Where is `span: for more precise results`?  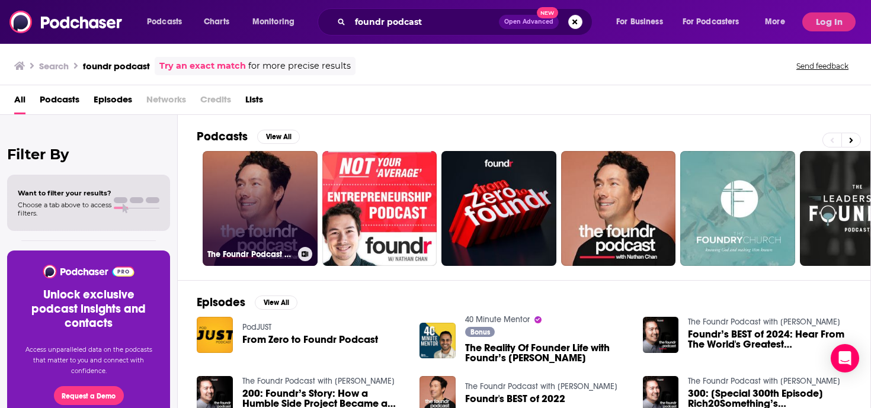 span: for more precise results is located at coordinates (299, 66).